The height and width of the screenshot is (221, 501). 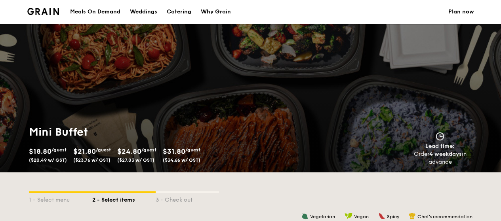 I want to click on div: 2 - Select items, so click(x=124, y=199).